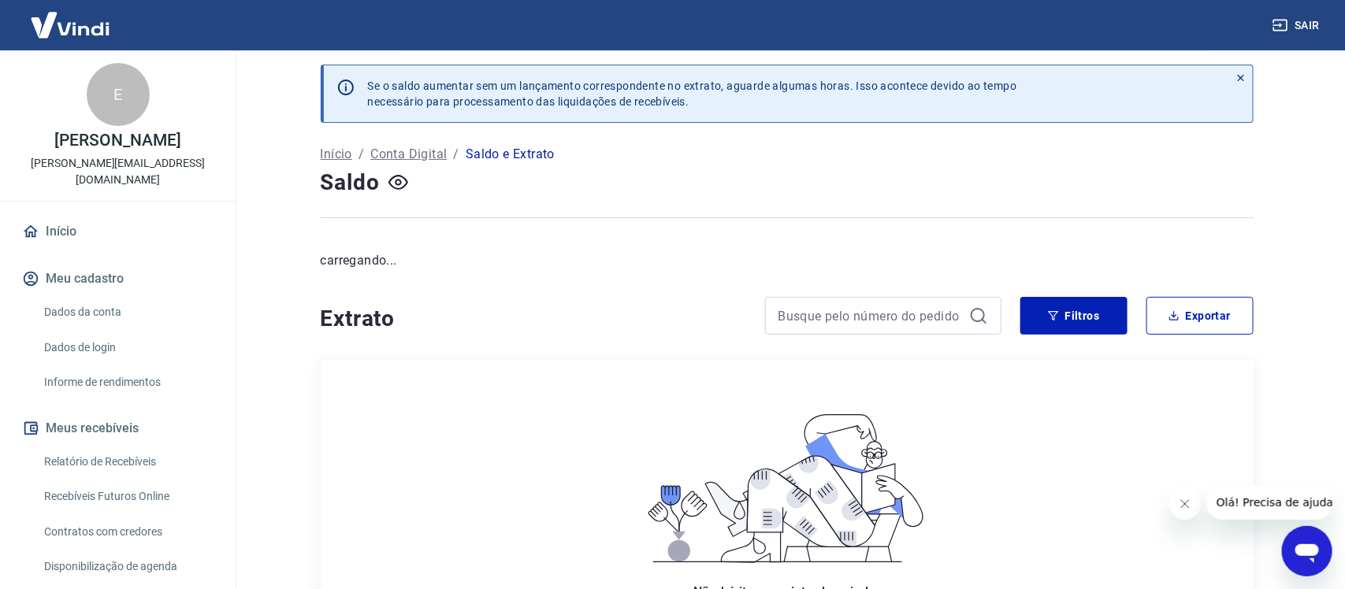 Image resolution: width=1345 pixels, height=589 pixels. Describe the element at coordinates (127, 496) in the screenshot. I see `a: Recebíveis Futuros Online` at that location.